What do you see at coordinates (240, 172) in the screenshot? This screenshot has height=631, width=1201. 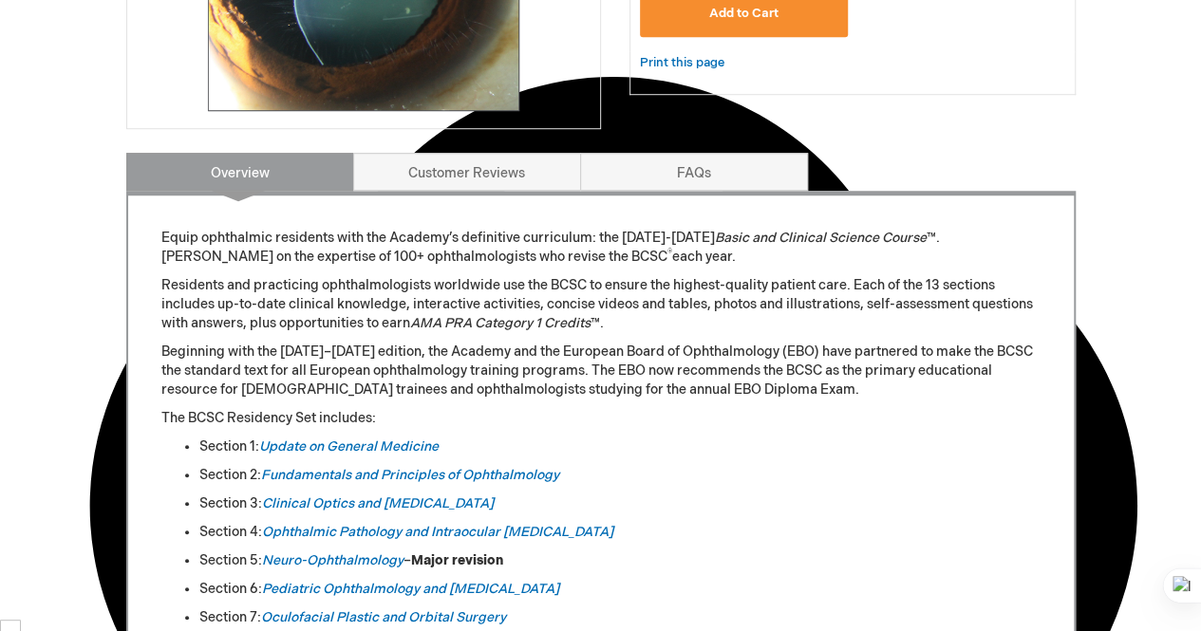 I see `a: Overview` at bounding box center [240, 172].